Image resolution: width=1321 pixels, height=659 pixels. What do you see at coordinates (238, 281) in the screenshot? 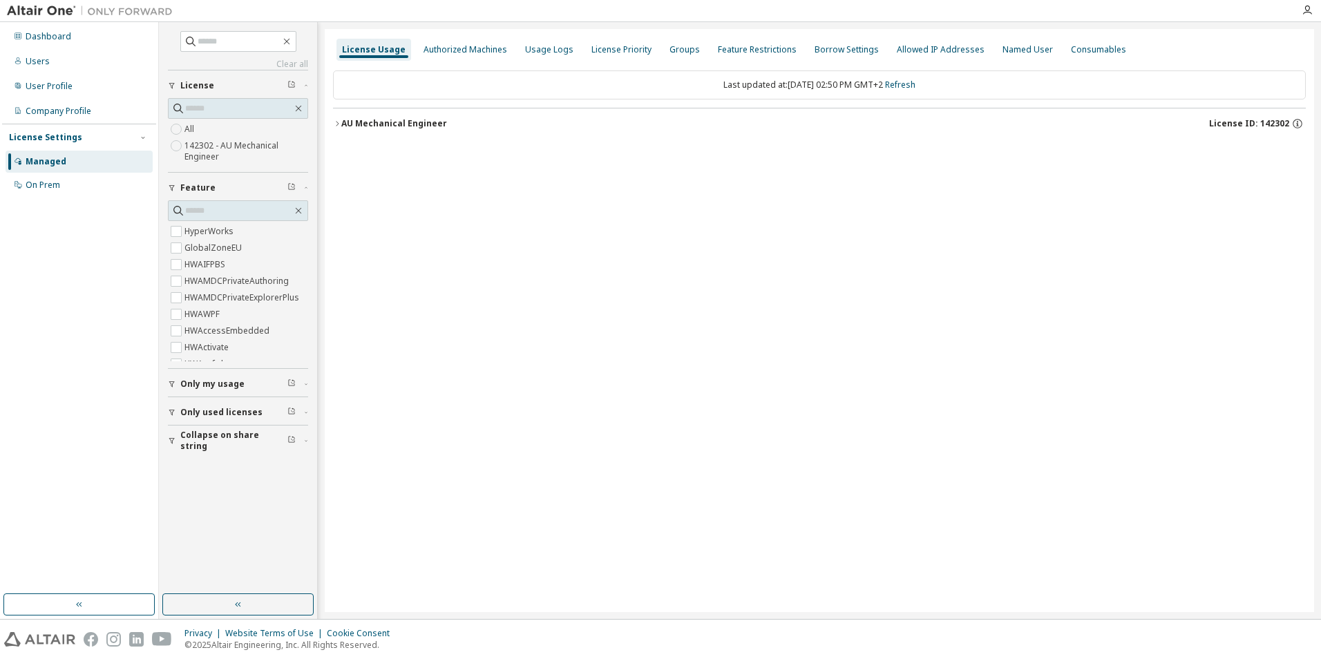
I see `label: HWAMDCPrivateAuthoring` at bounding box center [238, 281].